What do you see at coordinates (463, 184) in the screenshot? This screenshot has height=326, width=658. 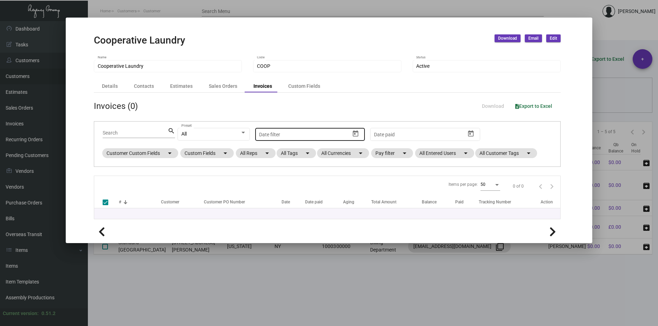 I see `div: Items per page:` at bounding box center [463, 184].